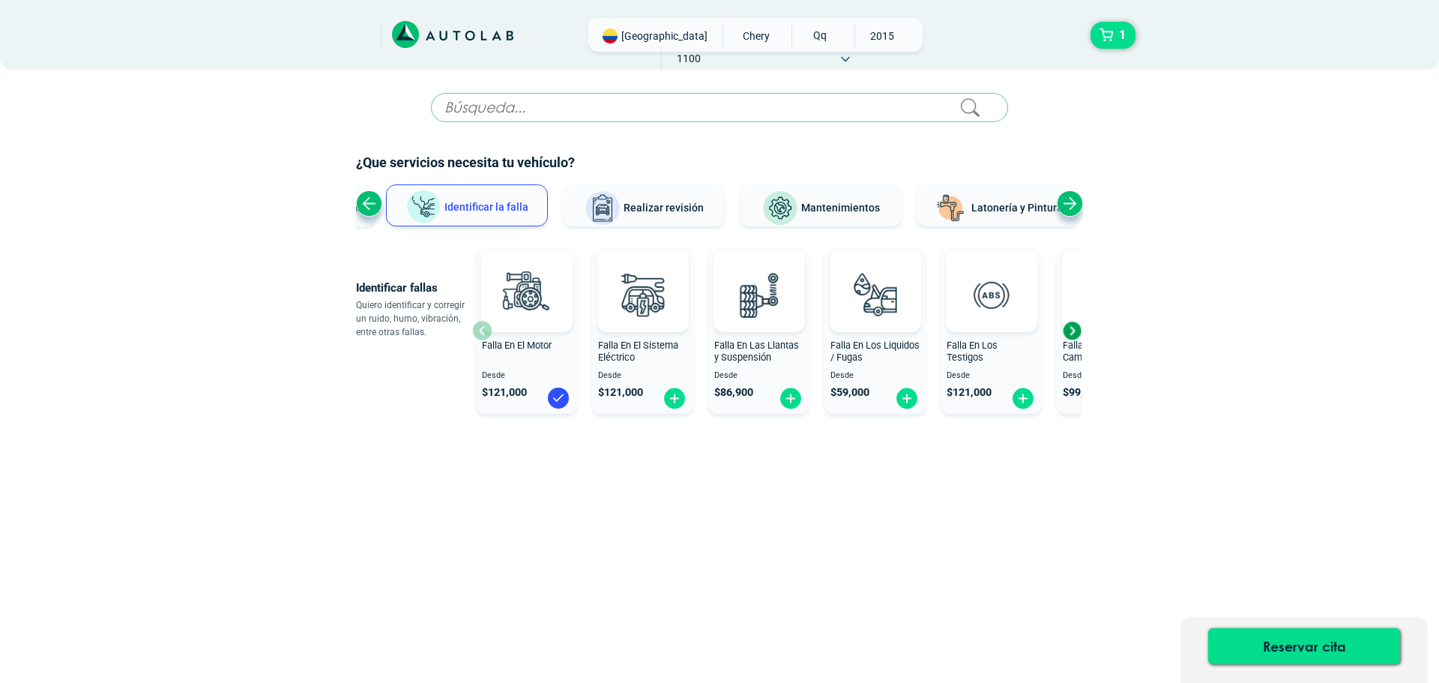 This screenshot has height=683, width=1439. What do you see at coordinates (414, 319) in the screenshot?
I see `p: Quiero identificar y corregir un ruido, humo, vibración, entre otras fallas.` at bounding box center [414, 319].